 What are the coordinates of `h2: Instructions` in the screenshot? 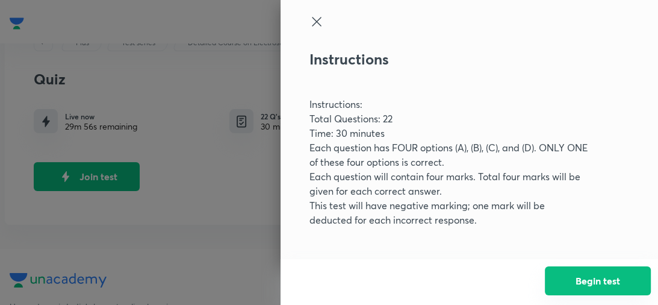 It's located at (449, 59).